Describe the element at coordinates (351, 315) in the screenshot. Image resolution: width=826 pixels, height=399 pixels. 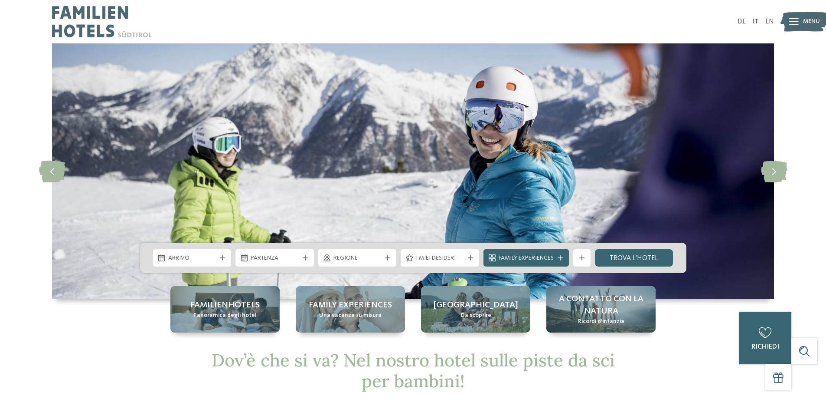
I see `span: Una vacanza su misura` at that location.